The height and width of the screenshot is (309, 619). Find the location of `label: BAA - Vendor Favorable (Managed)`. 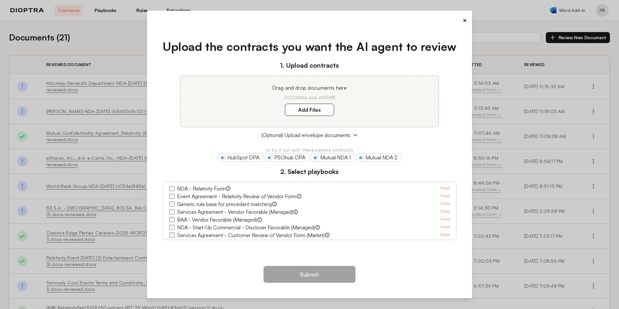

label: BAA - Vendor Favorable (Managed) is located at coordinates (217, 220).